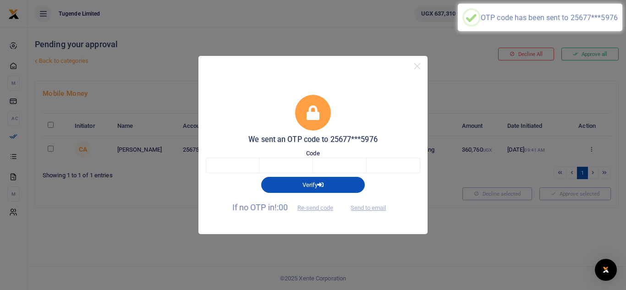  What do you see at coordinates (417, 66) in the screenshot?
I see `button: Close` at bounding box center [417, 66].